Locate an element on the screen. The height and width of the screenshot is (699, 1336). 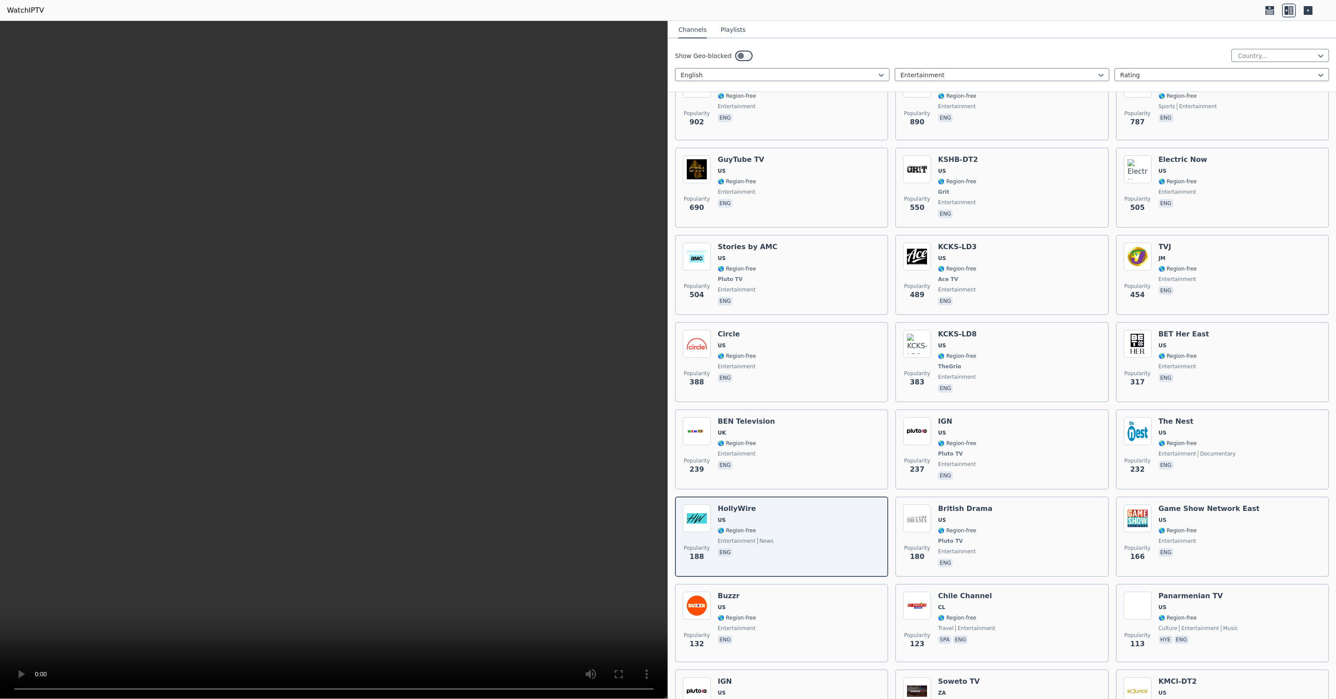
img: Panarmenian TV is located at coordinates (1138, 605).